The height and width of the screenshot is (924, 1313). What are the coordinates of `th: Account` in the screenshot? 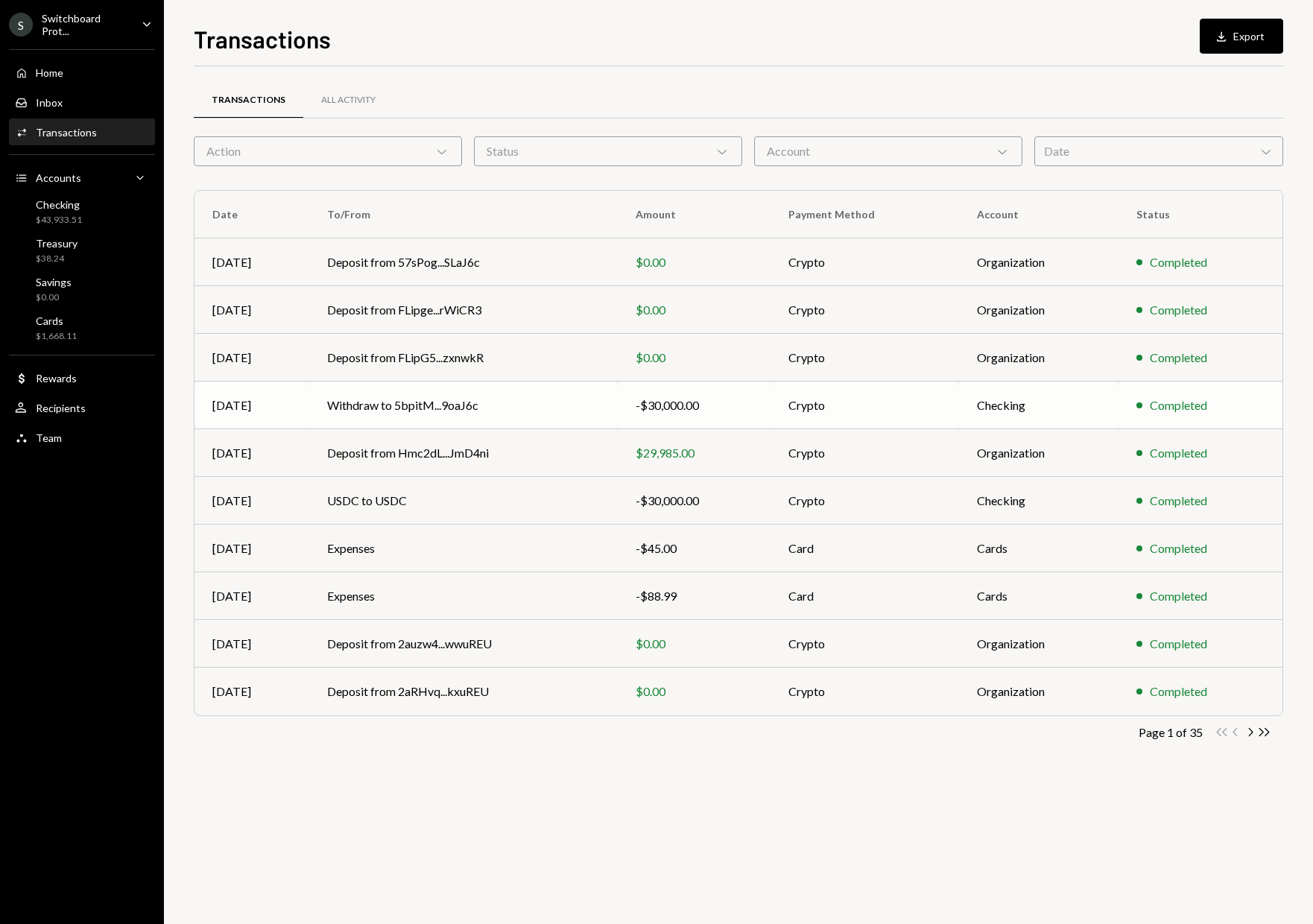 It's located at (1039, 214).